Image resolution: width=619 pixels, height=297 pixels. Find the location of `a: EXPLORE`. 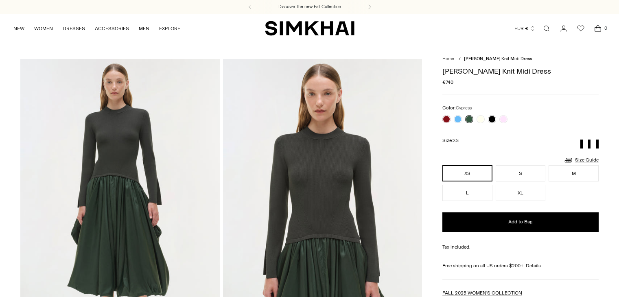

a: EXPLORE is located at coordinates (170, 29).